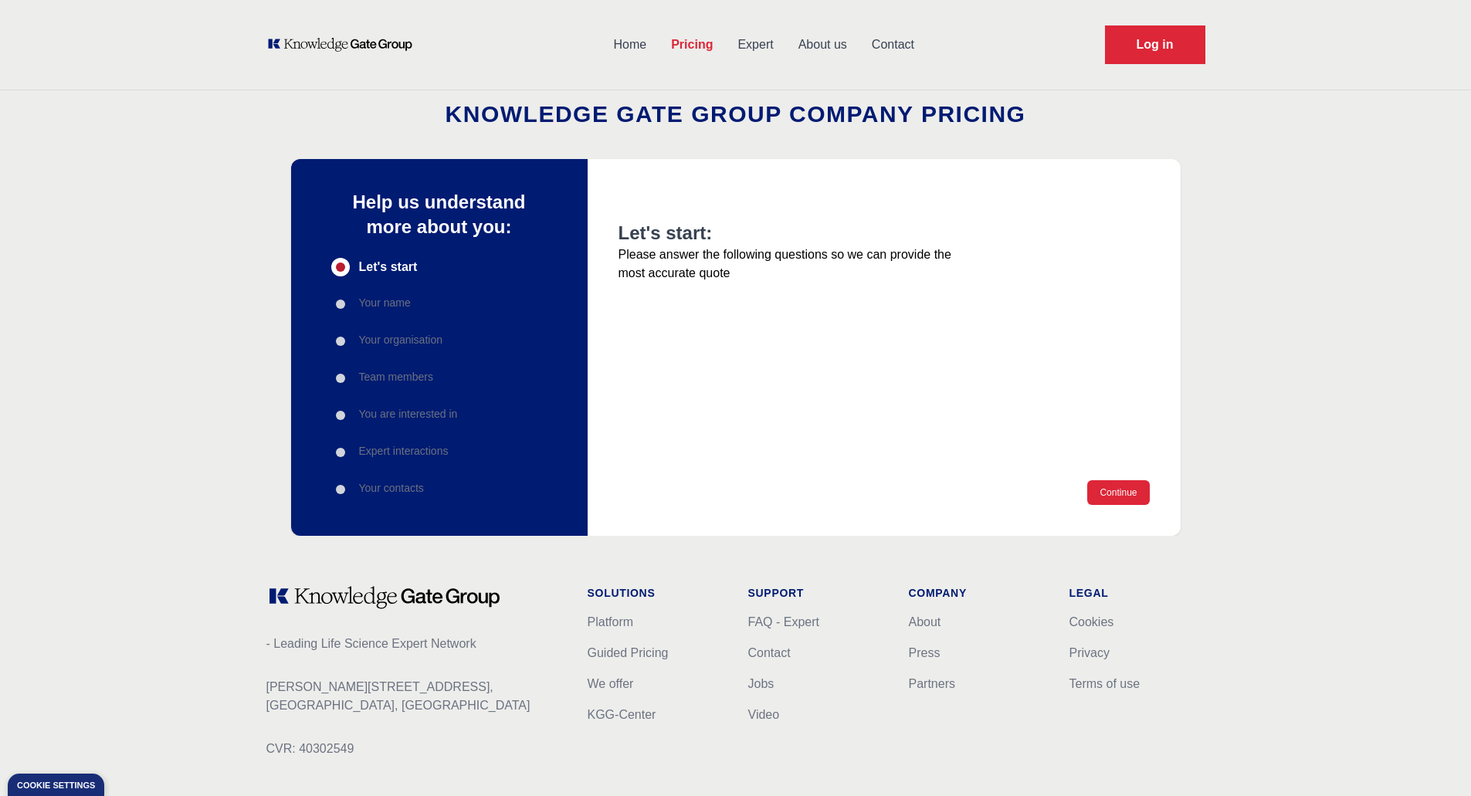 The height and width of the screenshot is (796, 1471). Describe the element at coordinates (1089, 652) in the screenshot. I see `a: Privacy` at that location.